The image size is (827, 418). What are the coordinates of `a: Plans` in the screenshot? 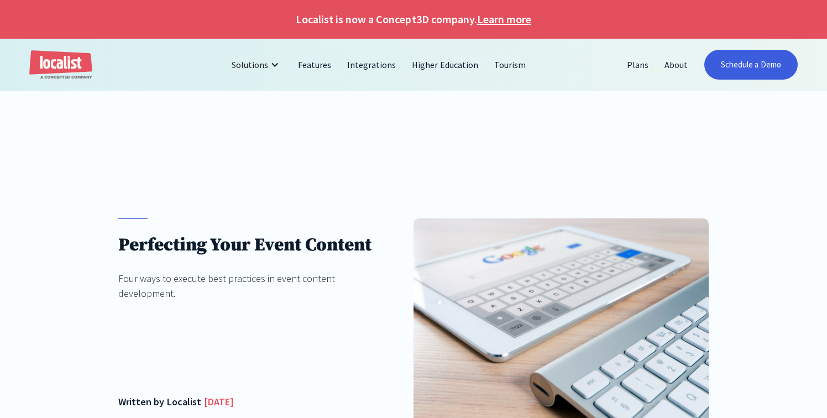 It's located at (638, 65).